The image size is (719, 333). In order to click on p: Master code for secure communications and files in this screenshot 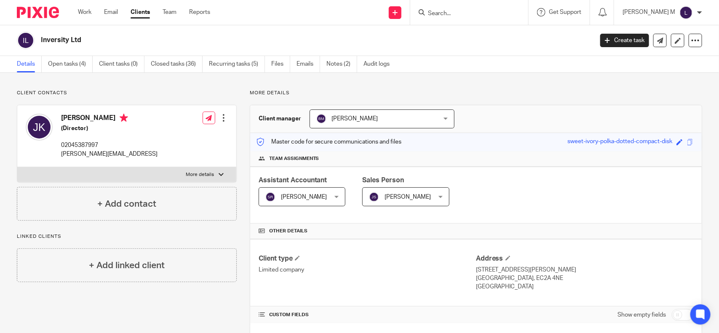, I will do `click(329, 142)`.